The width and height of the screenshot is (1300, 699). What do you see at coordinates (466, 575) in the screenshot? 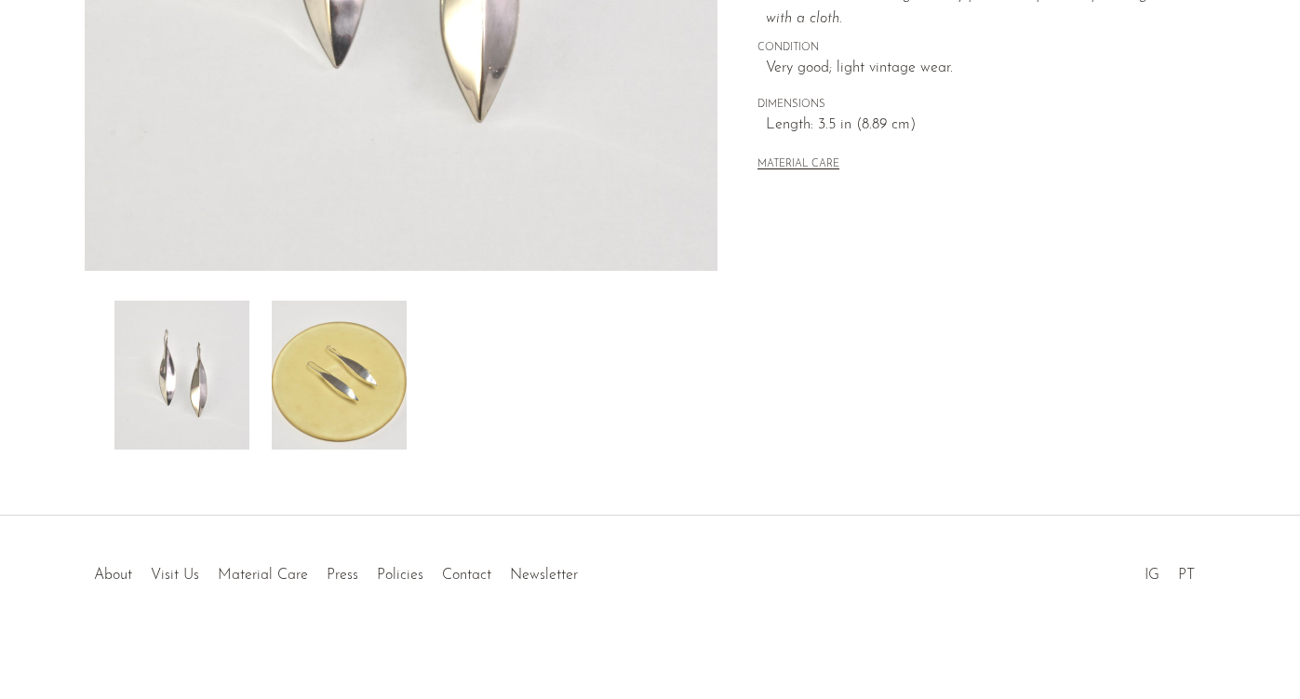
I see `a: Contact` at bounding box center [466, 575].